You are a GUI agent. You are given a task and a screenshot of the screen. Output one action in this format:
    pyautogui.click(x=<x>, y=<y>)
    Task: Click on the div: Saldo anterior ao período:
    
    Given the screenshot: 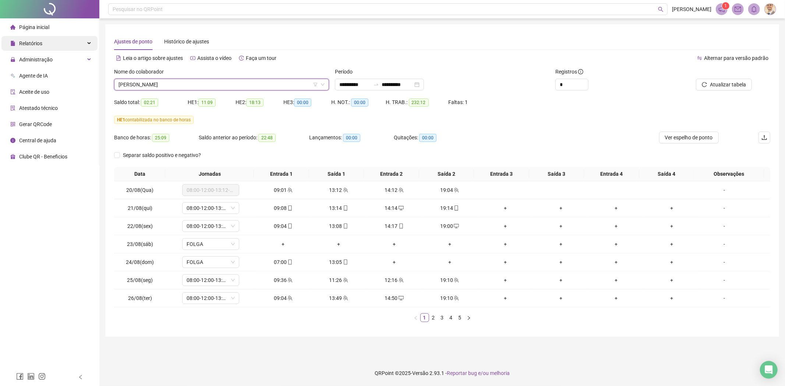 What is the action you would take?
    pyautogui.click(x=254, y=138)
    